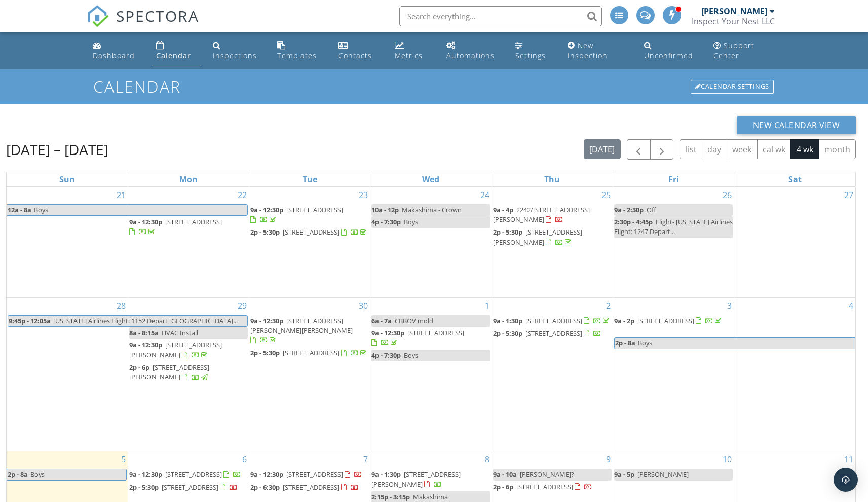 The height and width of the screenshot is (502, 868). I want to click on a: Go to September 24, 2025, so click(485, 195).